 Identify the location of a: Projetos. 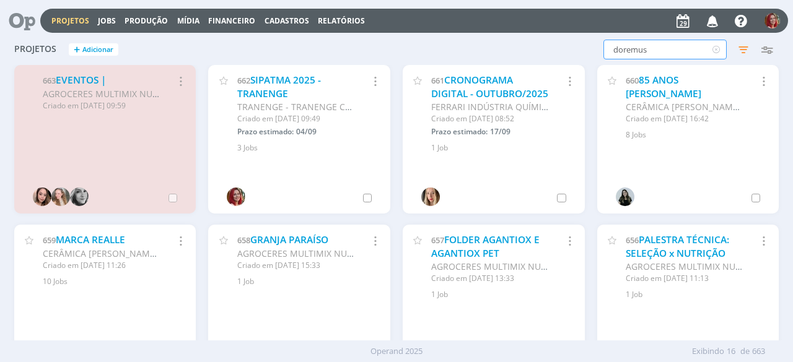
(70, 20).